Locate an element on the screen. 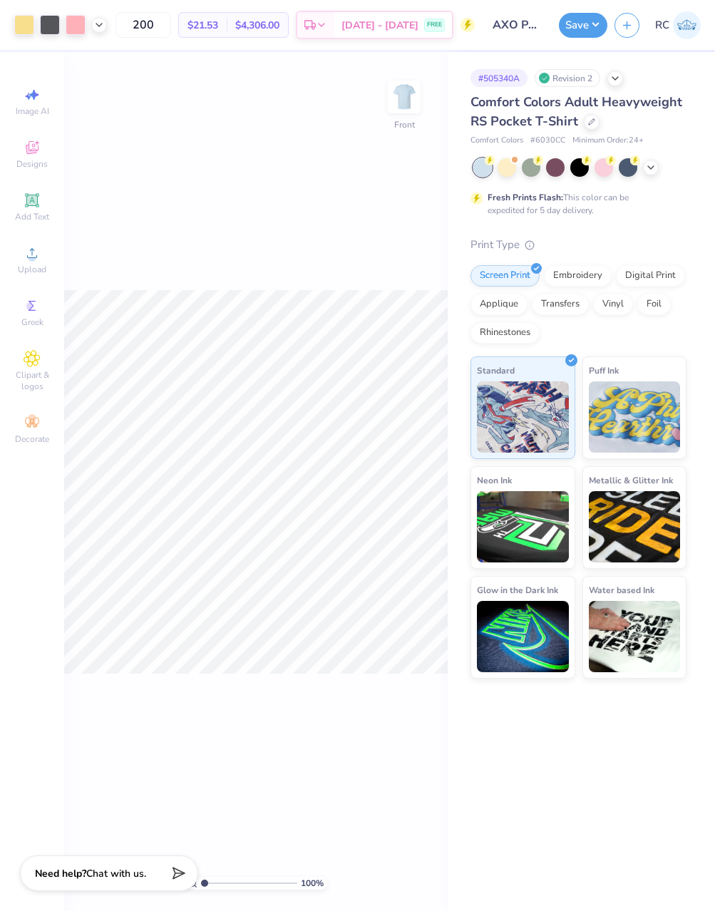 The image size is (715, 911). span: FREE is located at coordinates (434, 25).